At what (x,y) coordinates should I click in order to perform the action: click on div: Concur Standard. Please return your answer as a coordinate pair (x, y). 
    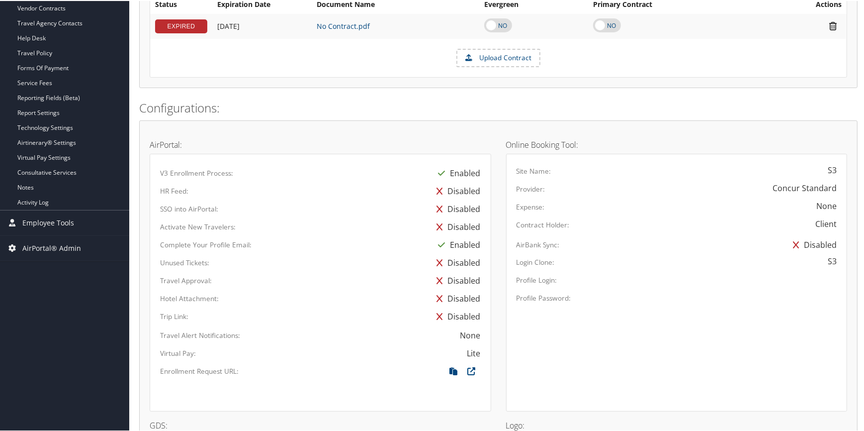
    Looking at the image, I should click on (805, 187).